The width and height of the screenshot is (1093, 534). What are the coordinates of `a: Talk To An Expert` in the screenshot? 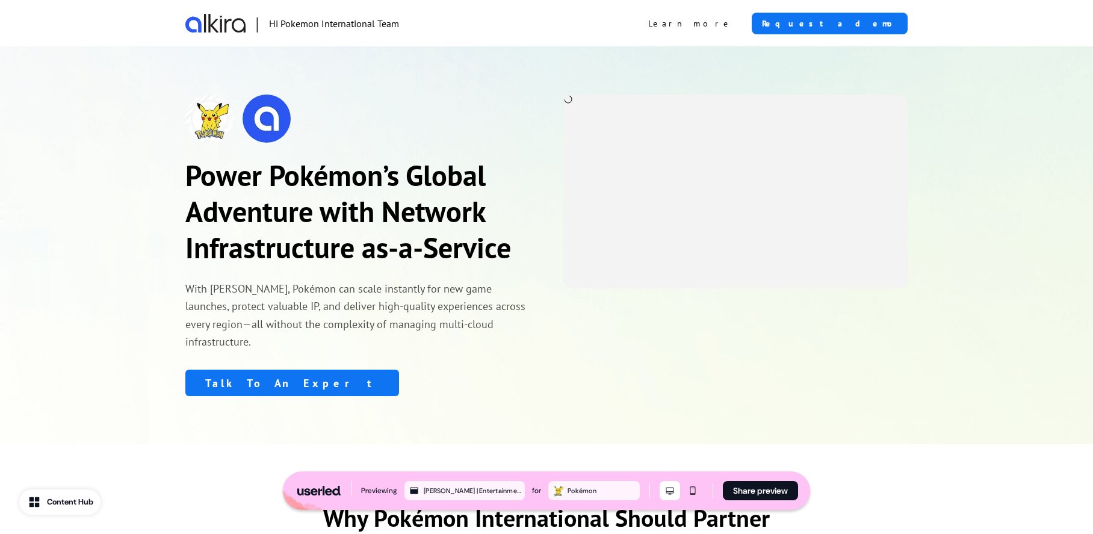 It's located at (292, 383).